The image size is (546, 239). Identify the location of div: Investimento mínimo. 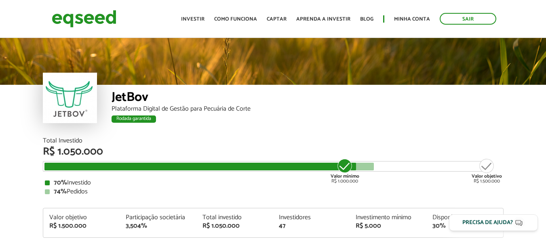
(388, 218).